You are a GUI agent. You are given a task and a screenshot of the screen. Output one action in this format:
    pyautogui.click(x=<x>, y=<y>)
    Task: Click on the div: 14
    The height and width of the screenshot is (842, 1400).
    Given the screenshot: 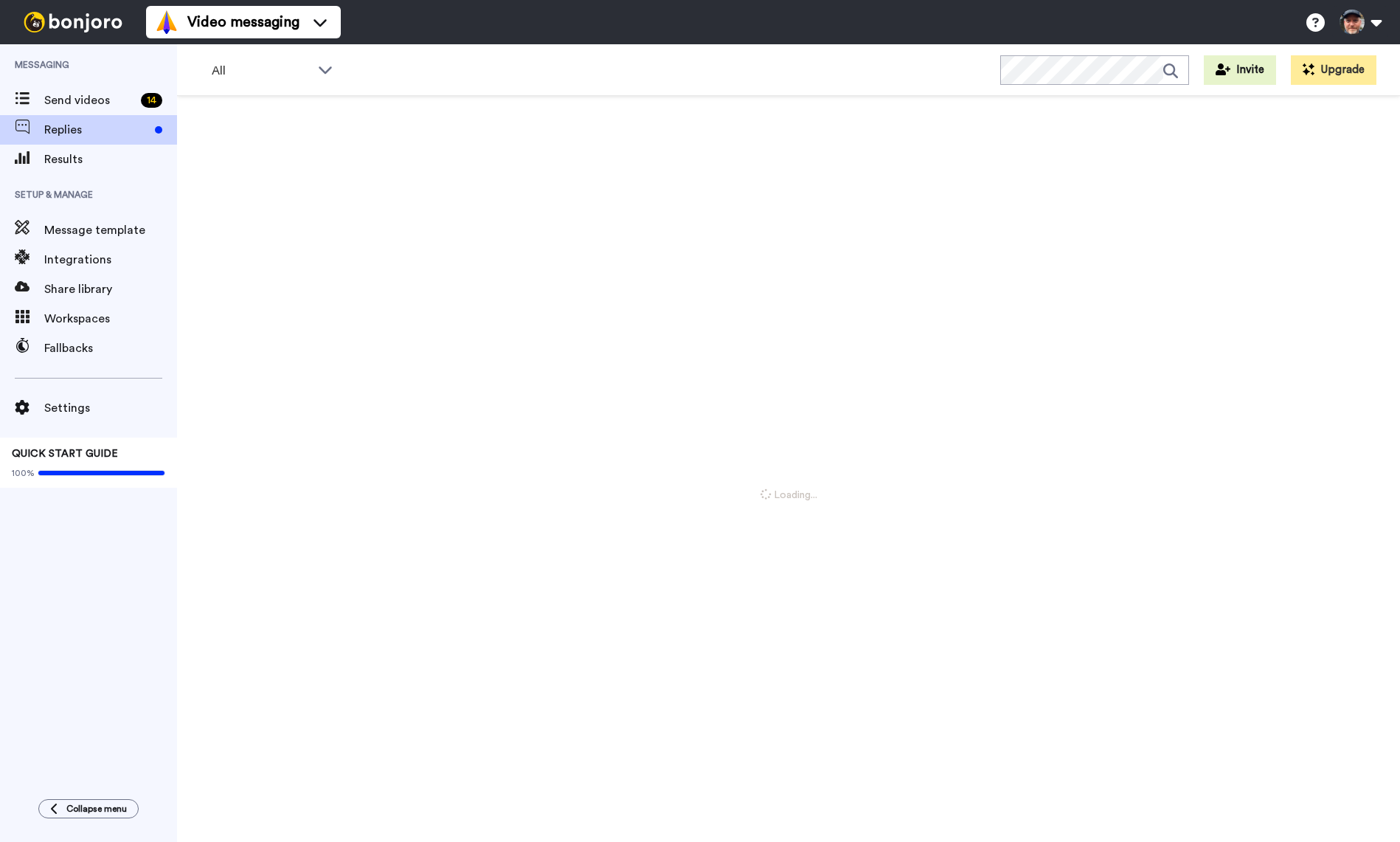 What is the action you would take?
    pyautogui.click(x=151, y=100)
    